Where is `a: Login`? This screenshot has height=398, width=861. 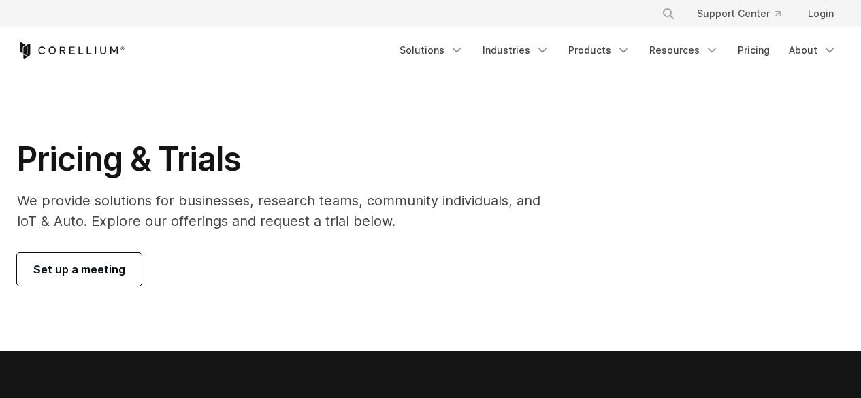
a: Login is located at coordinates (821, 14).